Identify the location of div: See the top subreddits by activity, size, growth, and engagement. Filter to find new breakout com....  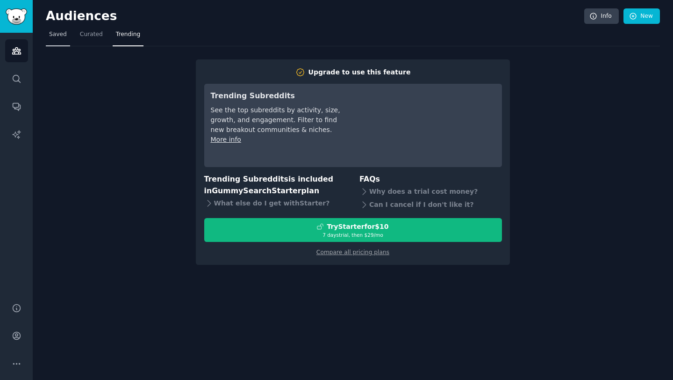
(276, 120).